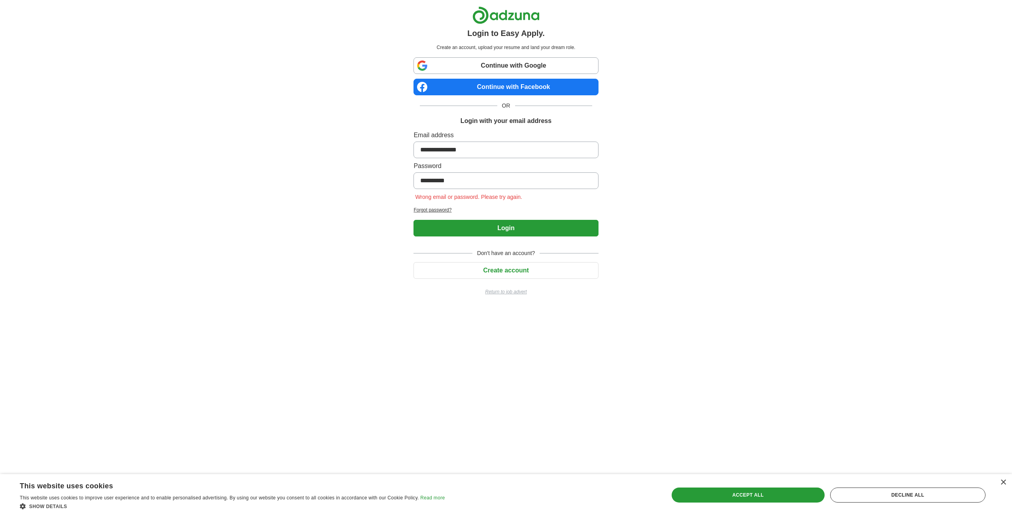  I want to click on a: Forgot password?, so click(506, 210).